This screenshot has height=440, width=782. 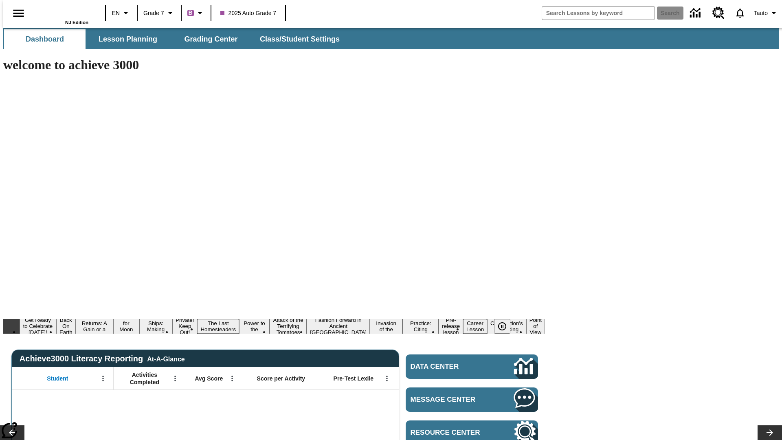 What do you see at coordinates (450, 432) in the screenshot?
I see `span: Resource Center` at bounding box center [450, 432].